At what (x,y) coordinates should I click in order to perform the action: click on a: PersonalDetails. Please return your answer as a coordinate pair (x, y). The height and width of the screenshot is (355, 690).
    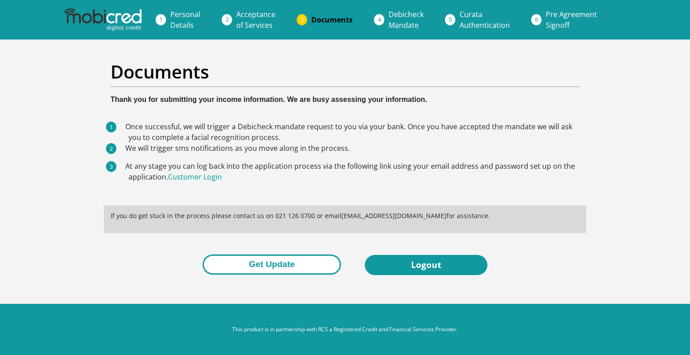
    Looking at the image, I should click on (185, 20).